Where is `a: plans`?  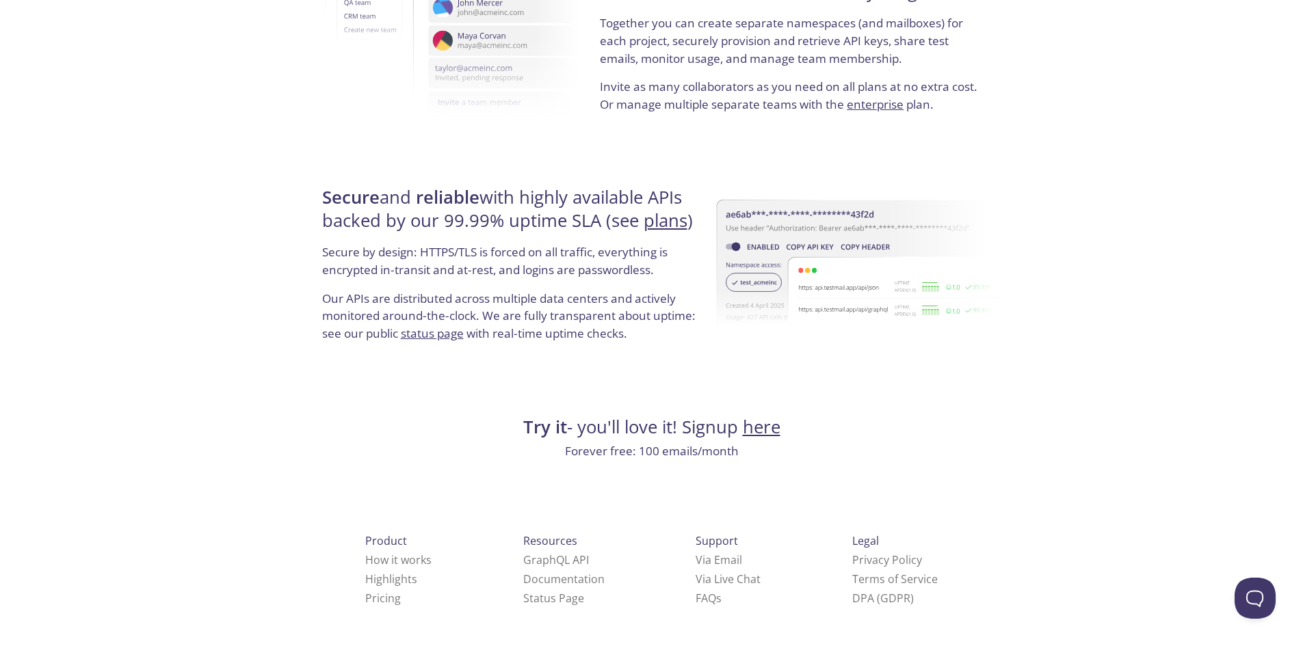
a: plans is located at coordinates (665, 220).